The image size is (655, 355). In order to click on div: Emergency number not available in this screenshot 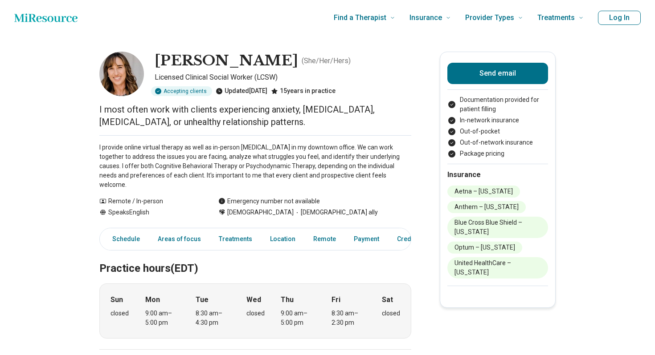, I will do `click(269, 201)`.